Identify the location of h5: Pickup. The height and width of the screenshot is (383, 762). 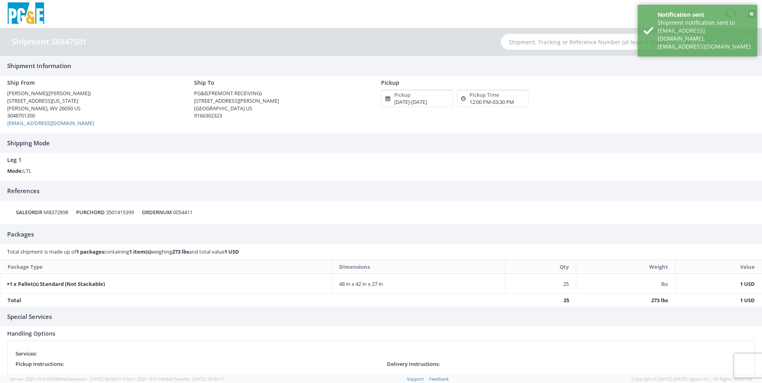
(402, 95).